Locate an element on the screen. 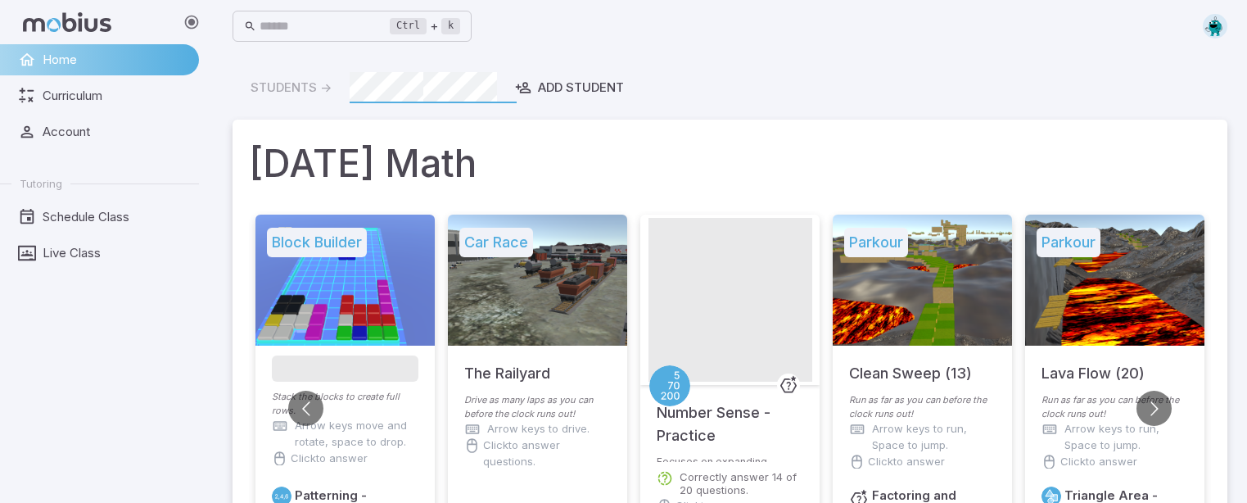  button: Go to next slide is located at coordinates (1154, 408).